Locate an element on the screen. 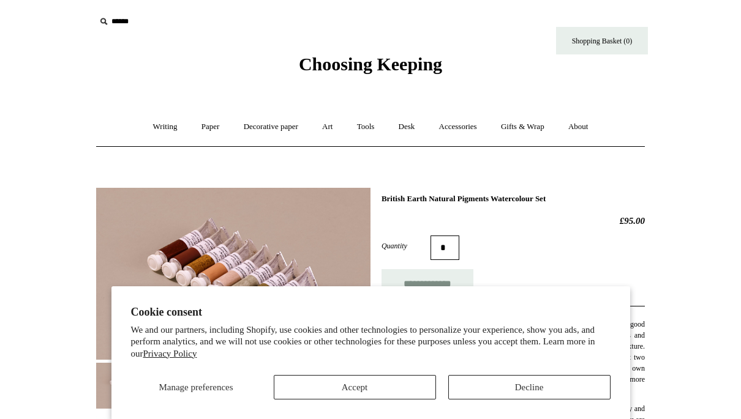  p: We and our partners, including Shopify, use cookies and other technologies to personalize your ex... is located at coordinates (370, 342).